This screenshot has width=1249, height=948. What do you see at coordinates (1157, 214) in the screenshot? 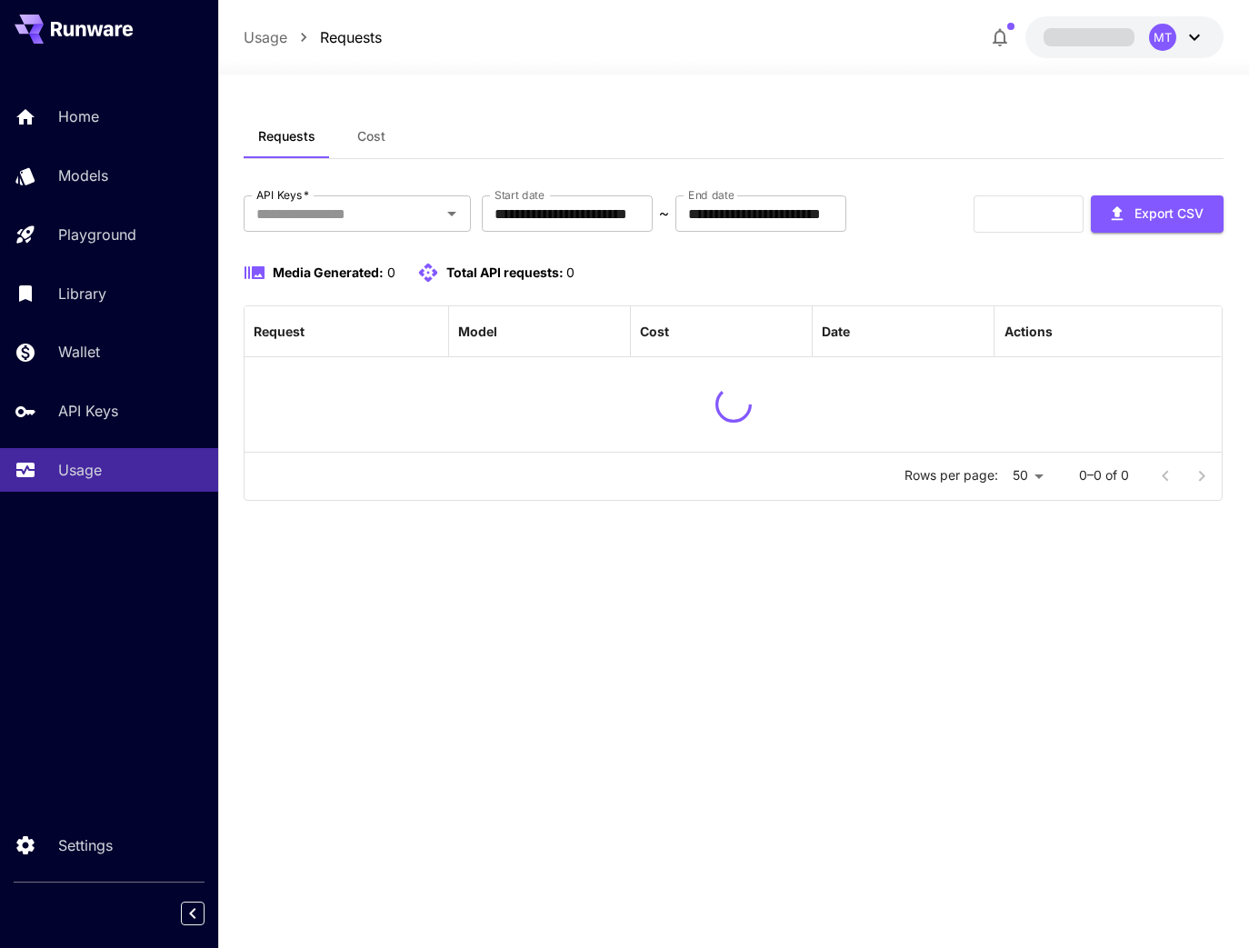
I see `button: Export CSV` at bounding box center [1157, 214].